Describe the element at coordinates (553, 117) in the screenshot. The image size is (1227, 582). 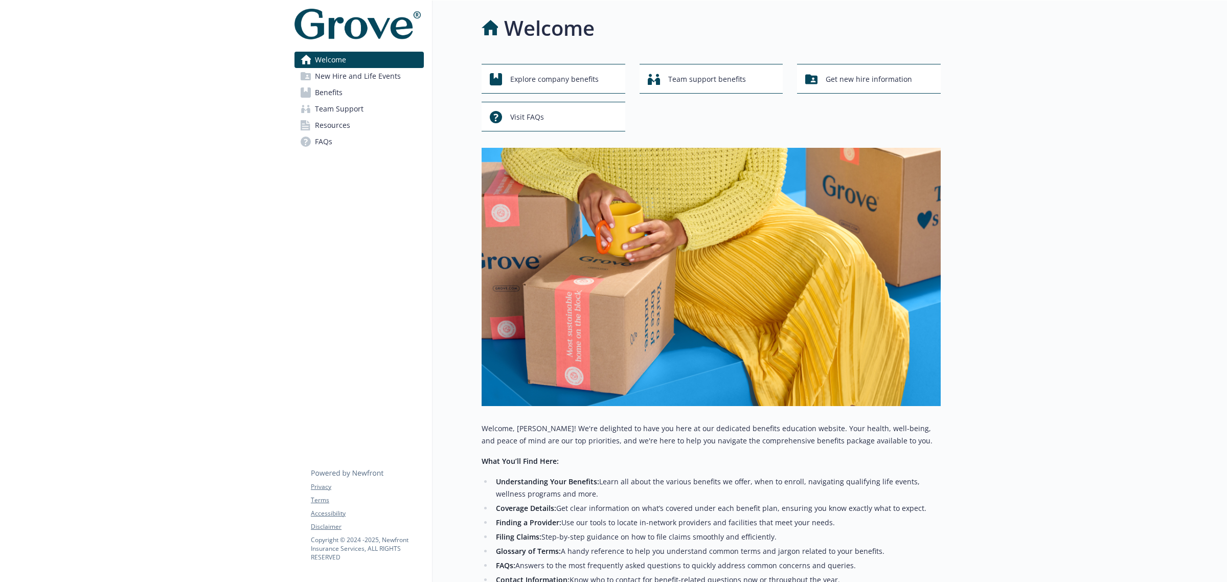
I see `button: Visit FAQs` at that location.